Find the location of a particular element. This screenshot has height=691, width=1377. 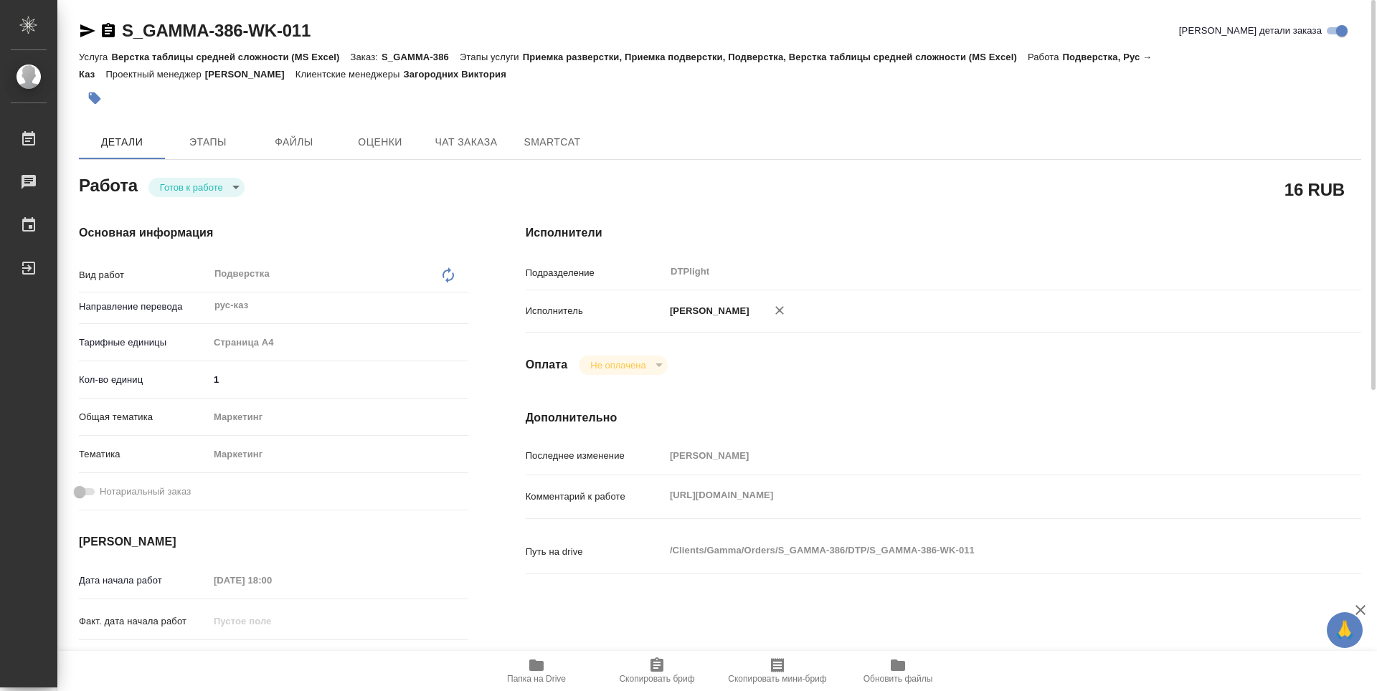

button: Скопировать ссылку для ЯМессенджера is located at coordinates (88, 31).